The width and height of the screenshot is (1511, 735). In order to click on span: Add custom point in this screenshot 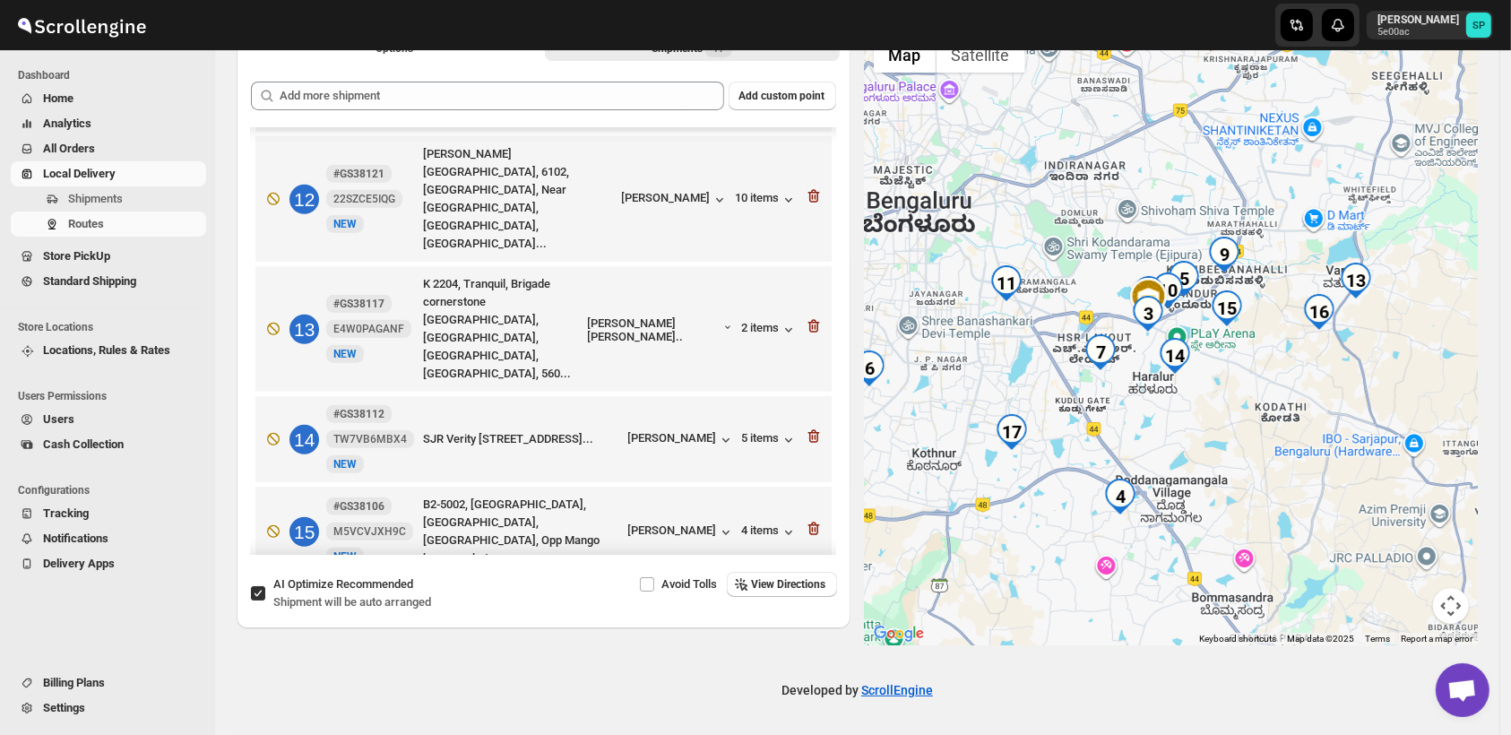, I will do `click(782, 96)`.